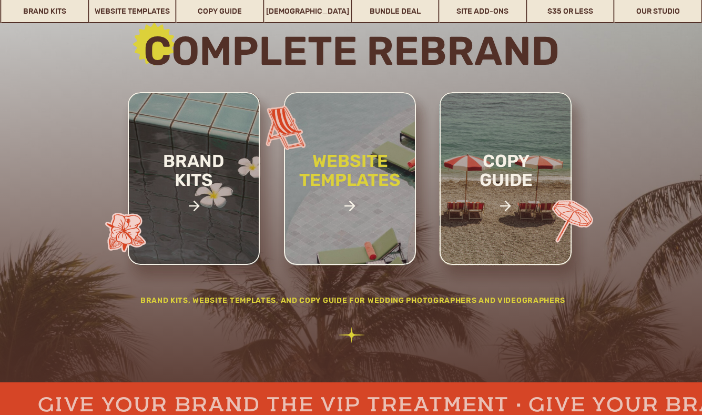 This screenshot has width=702, height=415. What do you see at coordinates (351, 51) in the screenshot?
I see `h2: Complete rebrand` at bounding box center [351, 51].